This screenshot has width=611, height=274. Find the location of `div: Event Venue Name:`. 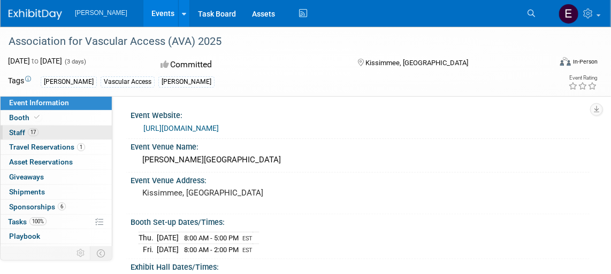

div: Event Venue Name: is located at coordinates (360, 145).